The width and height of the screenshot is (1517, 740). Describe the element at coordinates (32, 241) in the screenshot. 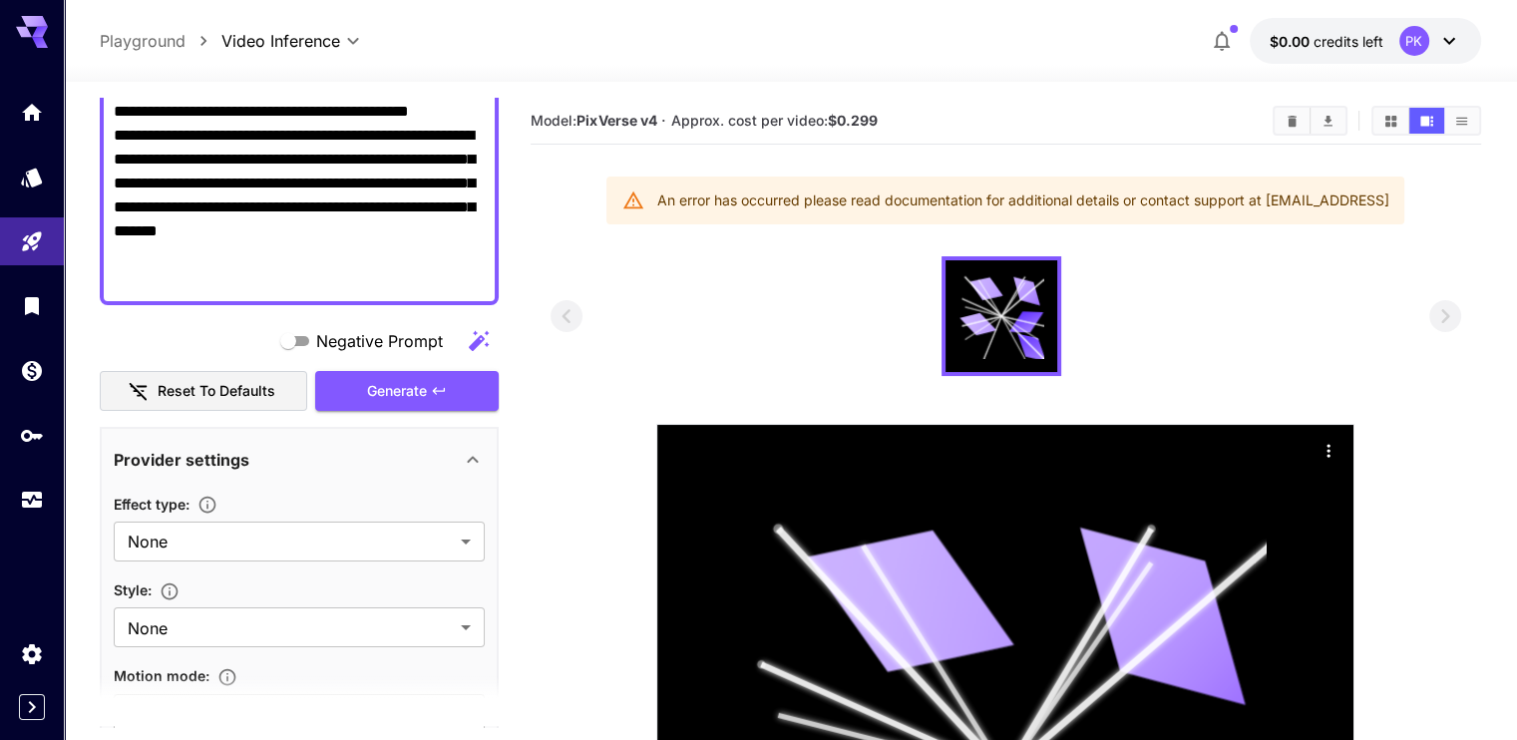

I see `div: Playground` at that location.